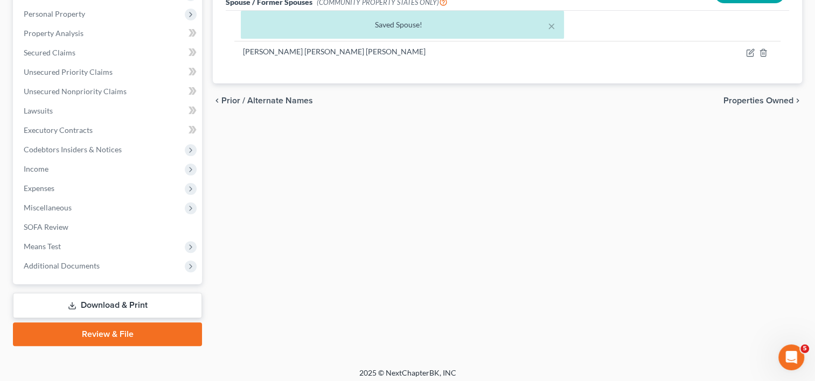 The width and height of the screenshot is (815, 381). Describe the element at coordinates (267, 101) in the screenshot. I see `span: Prior / Alternate Names` at that location.